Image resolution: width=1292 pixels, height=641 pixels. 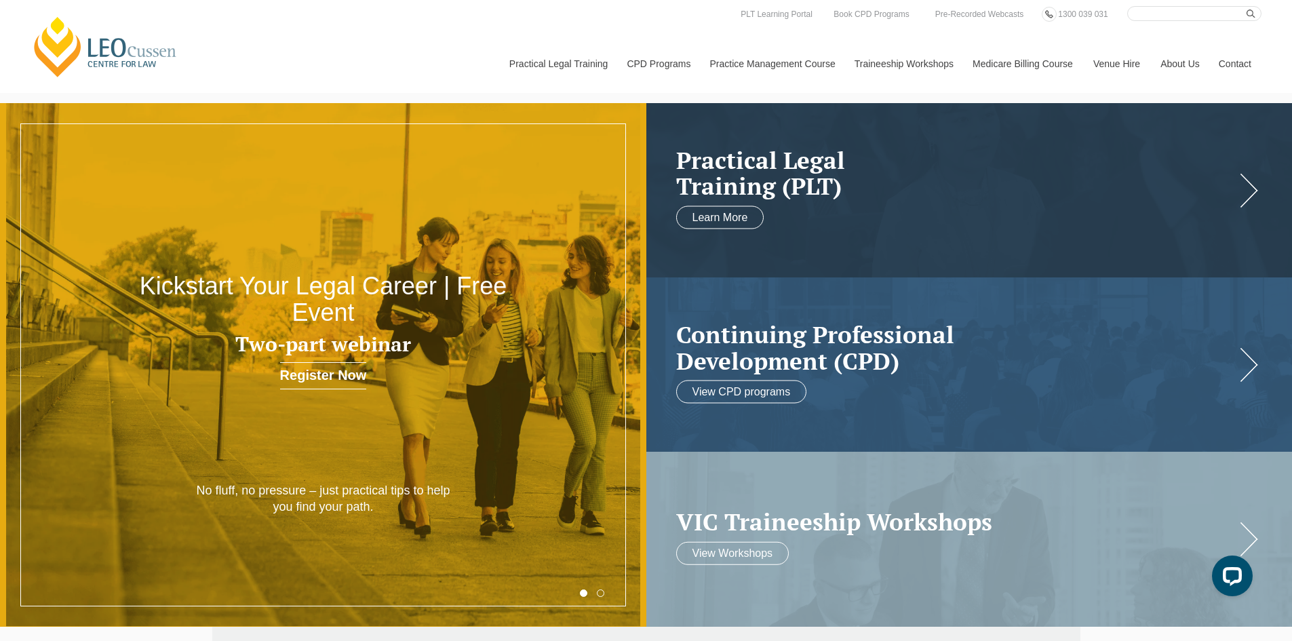 I want to click on button: Open LiveChat chat widget, so click(x=31, y=26).